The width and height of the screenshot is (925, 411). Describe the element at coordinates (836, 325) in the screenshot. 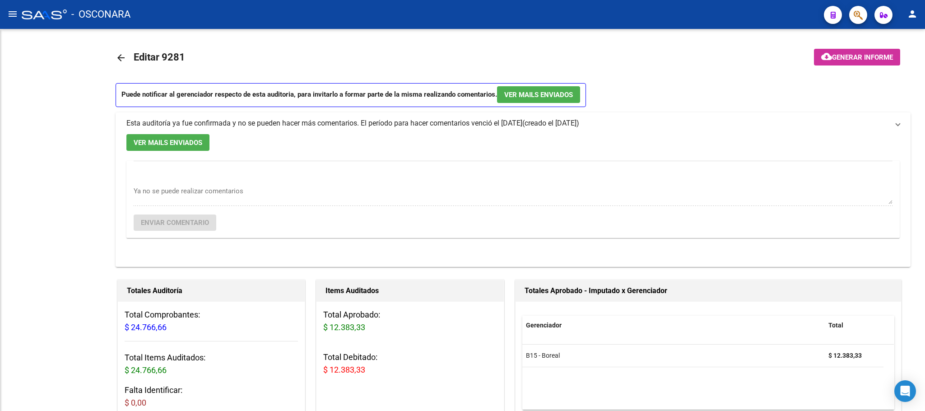

I see `span: Total` at that location.